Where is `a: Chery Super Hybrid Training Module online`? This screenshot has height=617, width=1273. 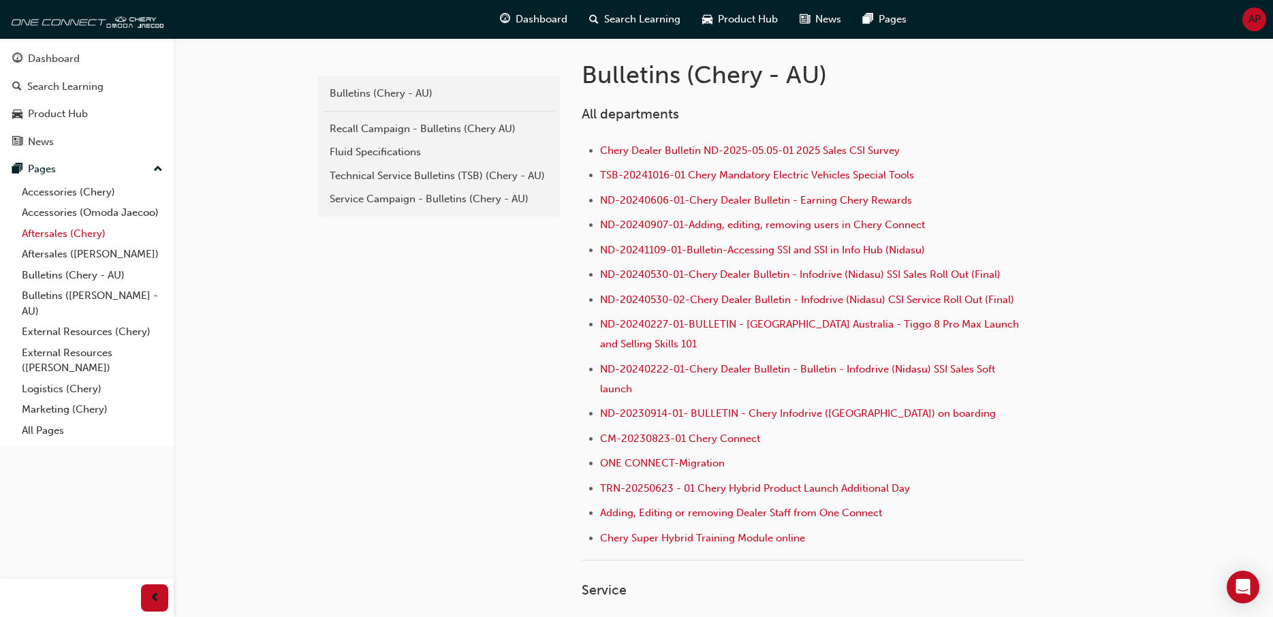
a: Chery Super Hybrid Training Module online is located at coordinates (702, 538).